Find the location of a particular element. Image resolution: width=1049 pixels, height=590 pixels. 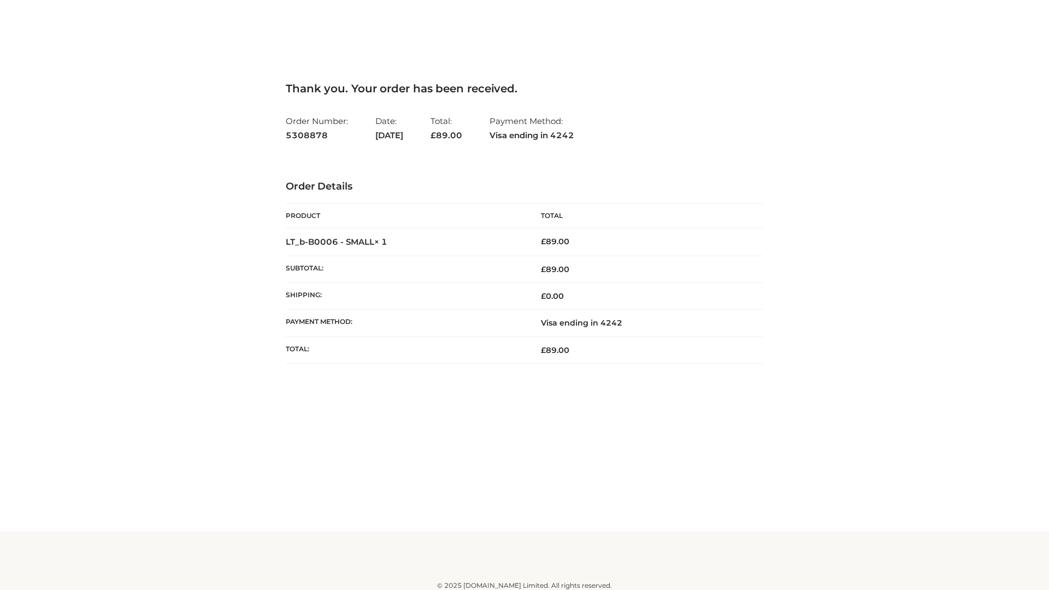

h3: Order Details is located at coordinates (525, 187).